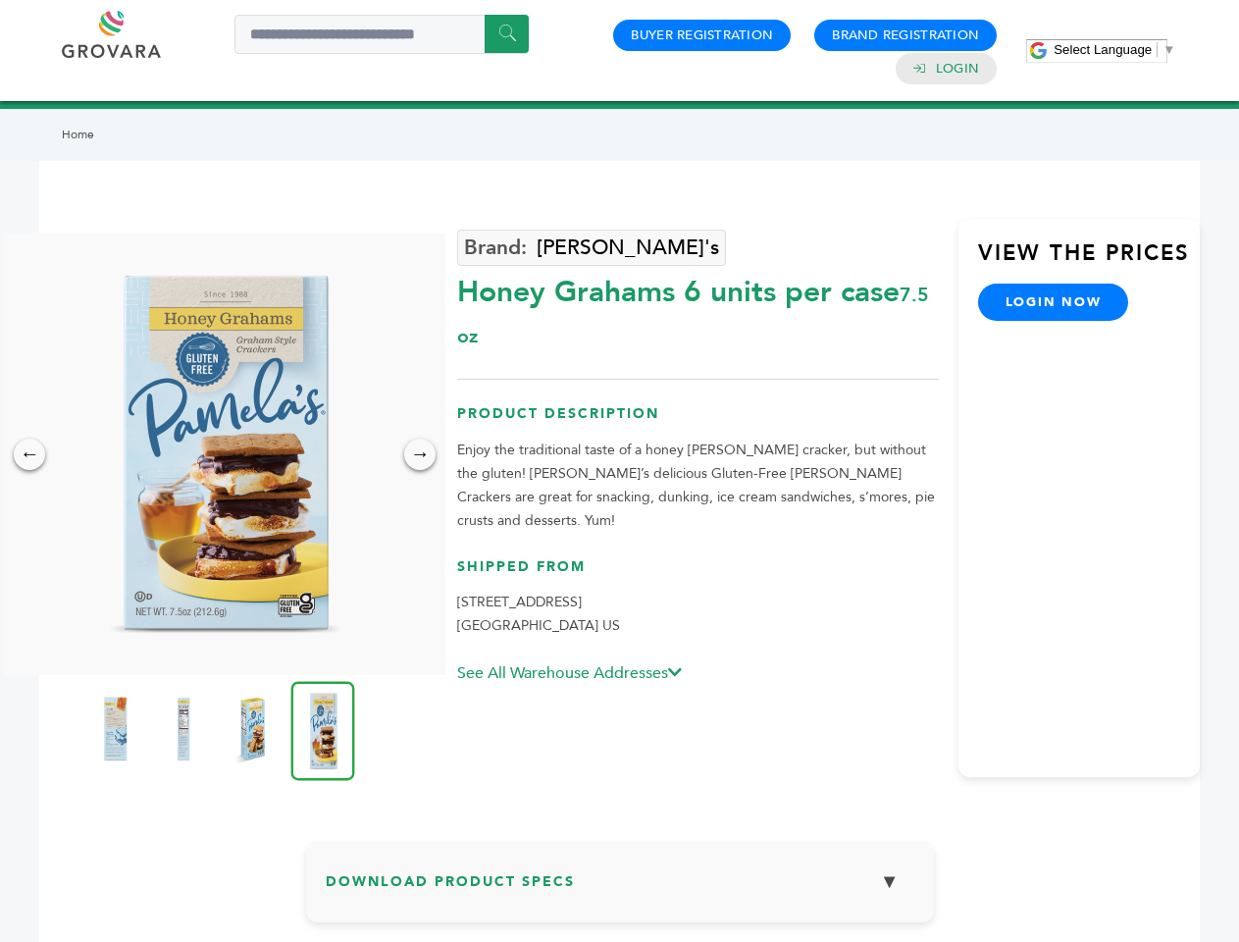  Describe the element at coordinates (1089, 261) in the screenshot. I see `h3: View the Prices` at that location.